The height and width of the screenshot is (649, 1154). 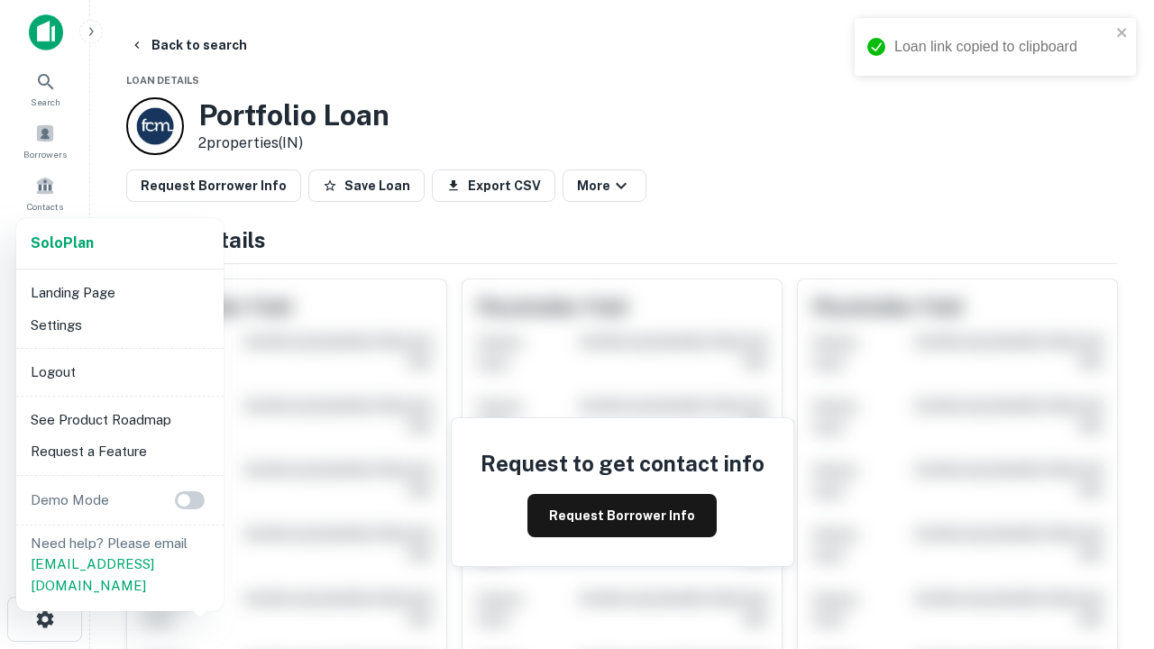 I want to click on li: Settings, so click(x=120, y=325).